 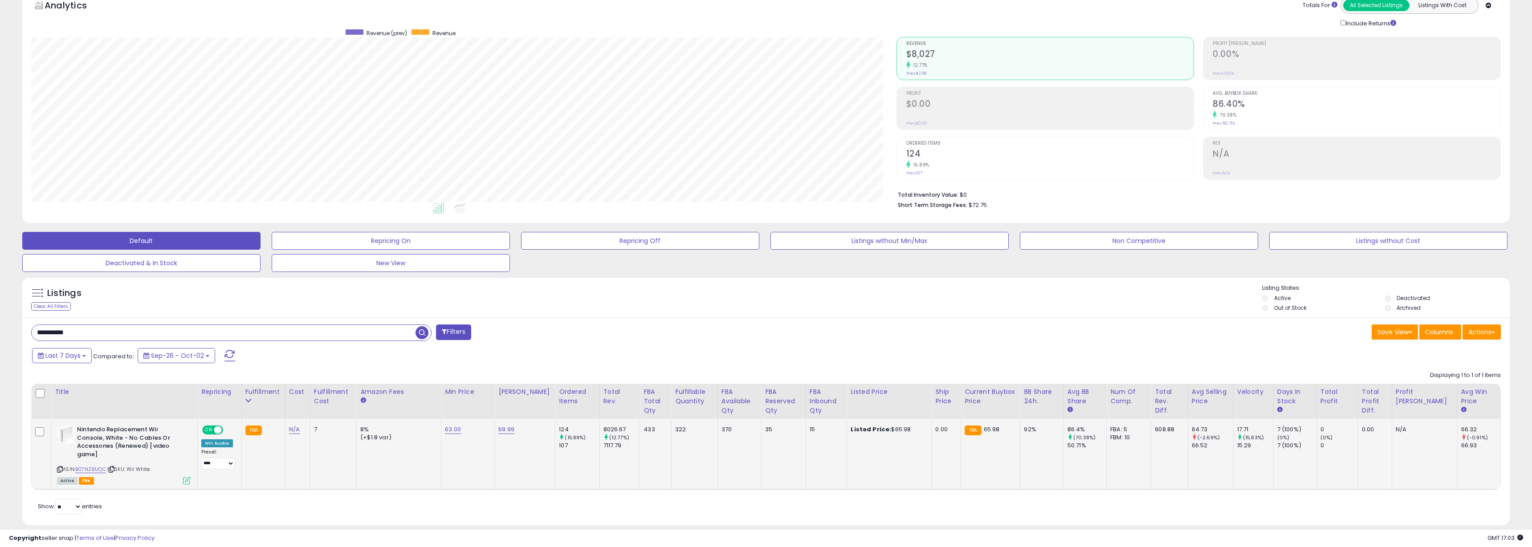 What do you see at coordinates (693, 430) in the screenshot?
I see `div: 322` at bounding box center [693, 430].